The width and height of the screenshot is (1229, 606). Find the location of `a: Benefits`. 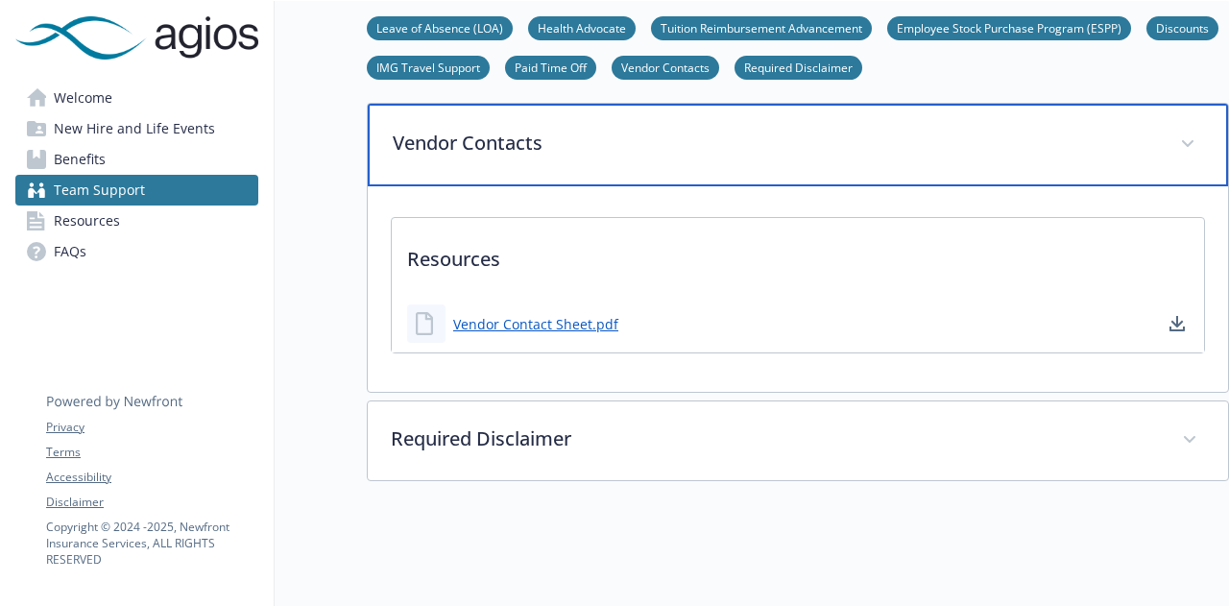

a: Benefits is located at coordinates (136, 159).